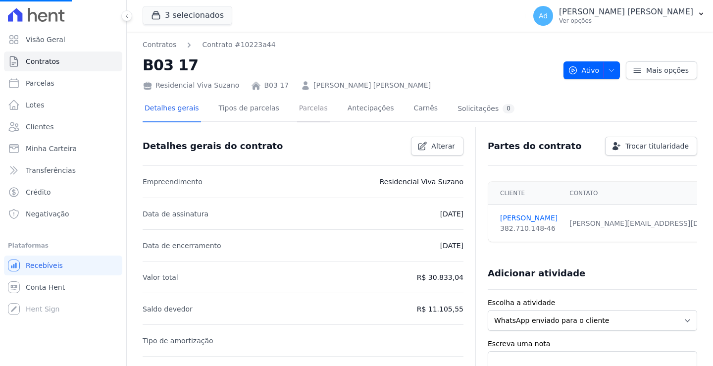  I want to click on a: Antecipações, so click(371, 109).